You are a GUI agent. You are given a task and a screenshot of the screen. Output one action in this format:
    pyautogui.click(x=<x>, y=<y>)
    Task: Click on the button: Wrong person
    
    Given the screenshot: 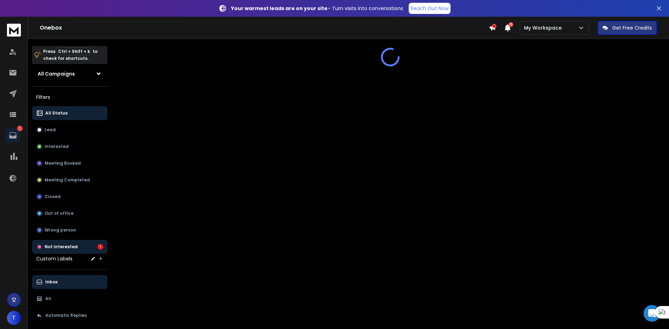 What is the action you would take?
    pyautogui.click(x=70, y=230)
    